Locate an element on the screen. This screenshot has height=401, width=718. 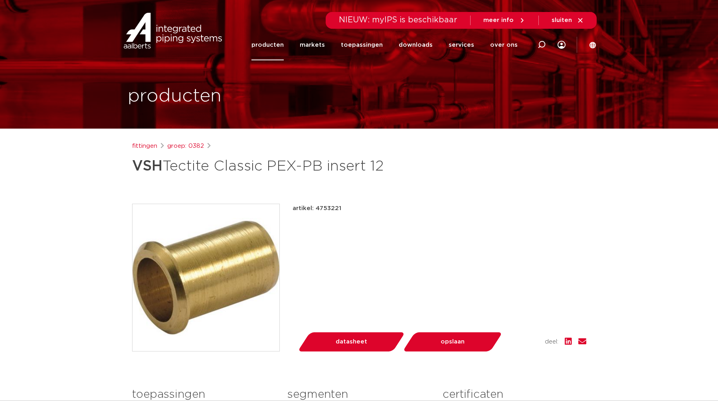
a: services is located at coordinates (462, 45).